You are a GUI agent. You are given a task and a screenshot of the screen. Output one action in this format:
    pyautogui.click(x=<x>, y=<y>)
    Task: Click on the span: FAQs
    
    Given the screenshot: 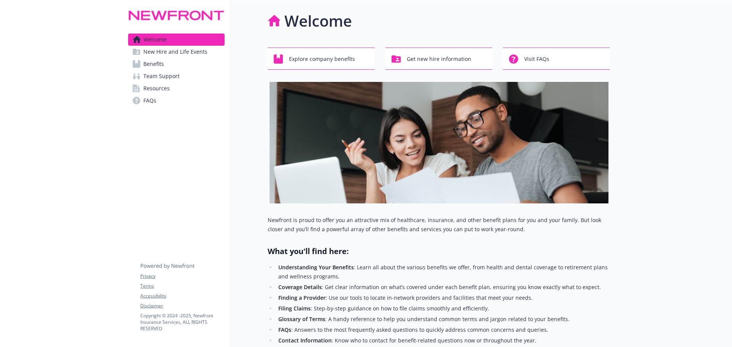 What is the action you would take?
    pyautogui.click(x=150, y=101)
    